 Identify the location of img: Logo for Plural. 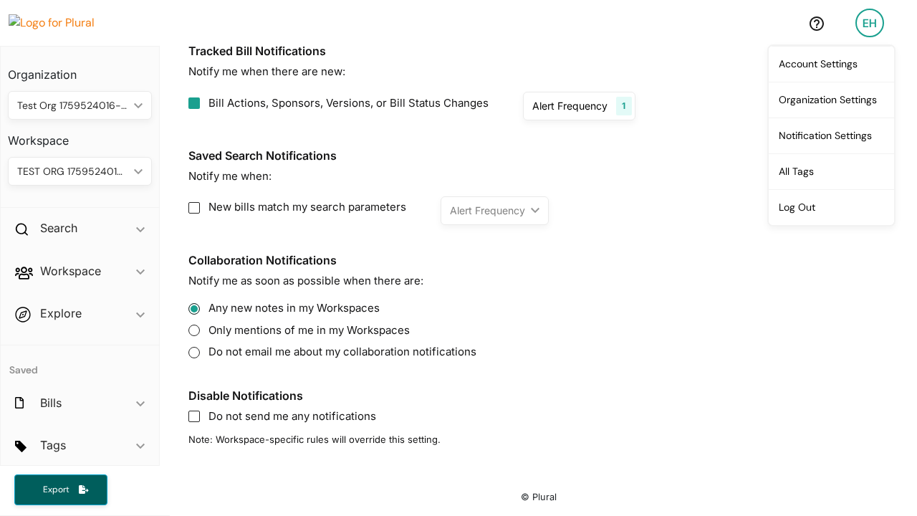
(59, 23).